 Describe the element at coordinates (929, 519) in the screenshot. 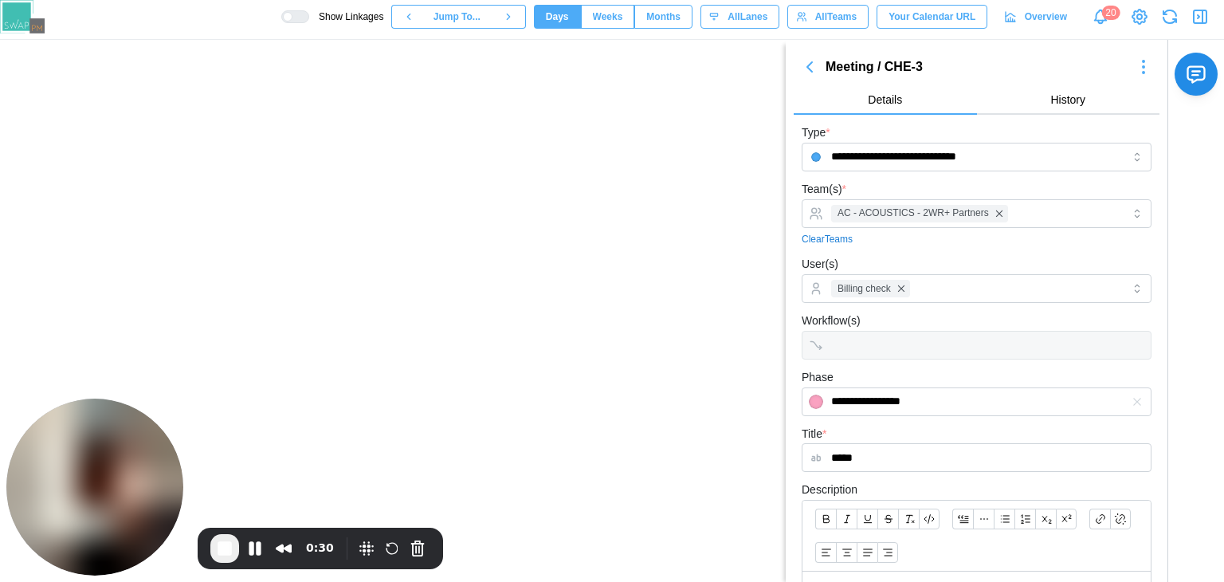

I see `button: Code` at that location.